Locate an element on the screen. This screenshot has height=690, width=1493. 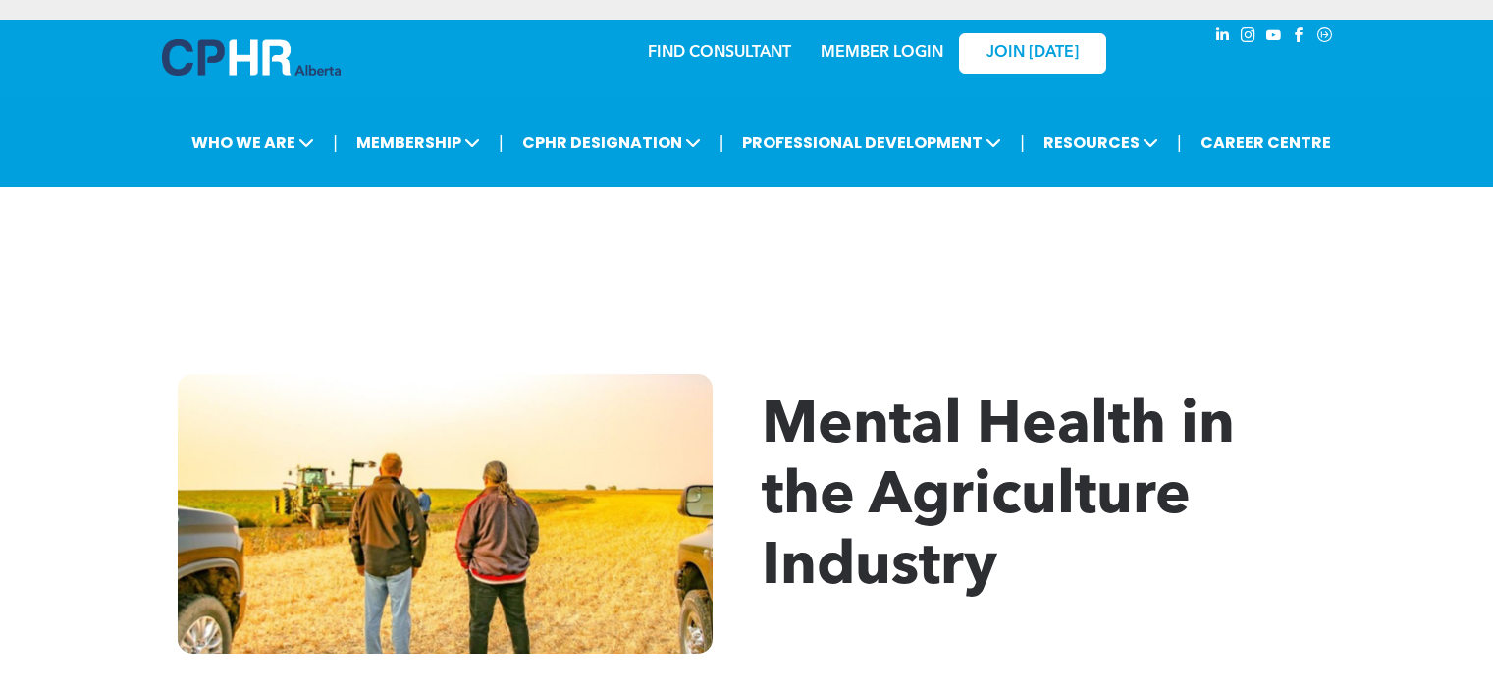
span: CPHR DESIGNATION is located at coordinates (611, 142).